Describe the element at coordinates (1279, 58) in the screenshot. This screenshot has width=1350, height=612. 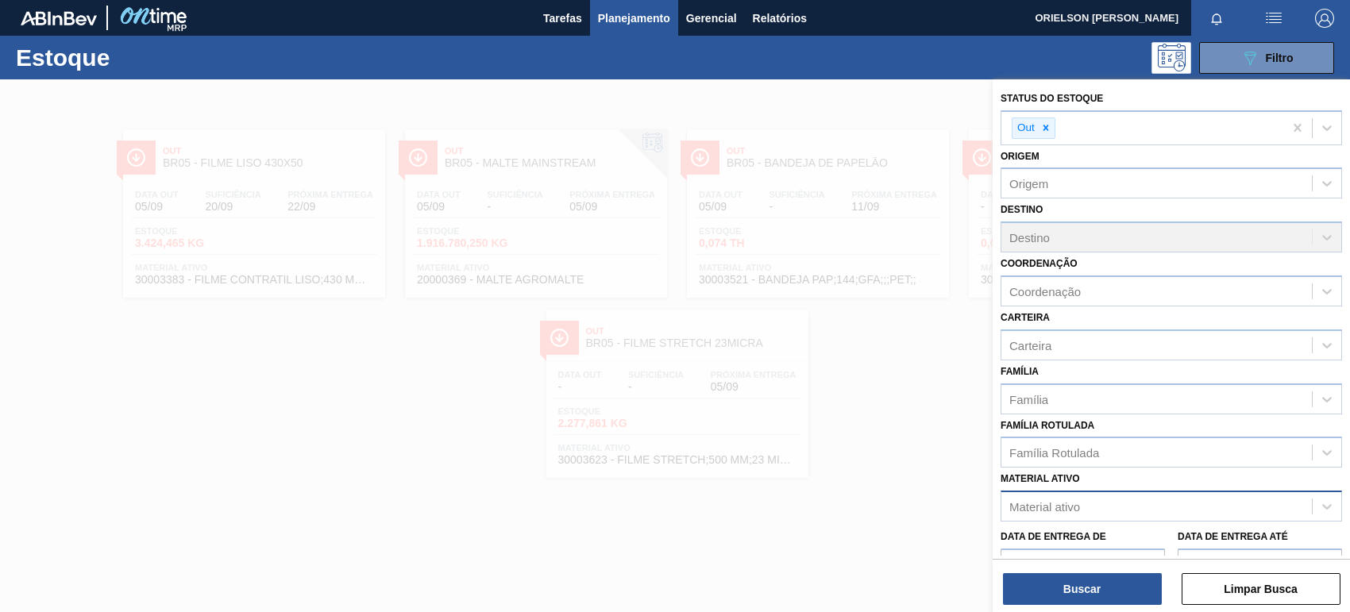
I see `span: Filtro` at that location.